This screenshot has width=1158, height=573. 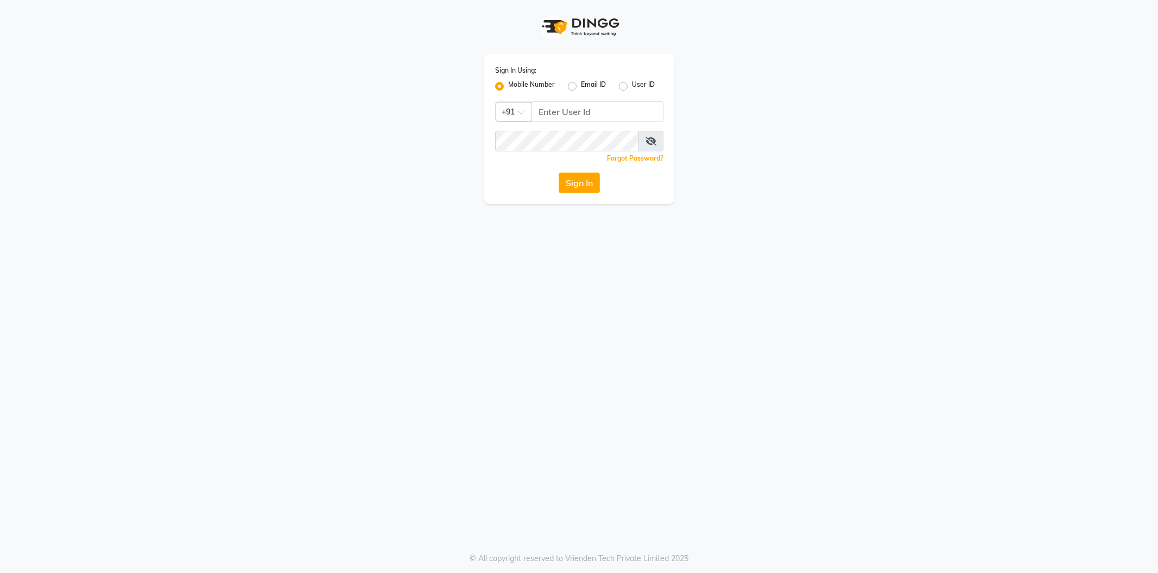 What do you see at coordinates (531, 86) in the screenshot?
I see `label: Mobile Number` at bounding box center [531, 86].